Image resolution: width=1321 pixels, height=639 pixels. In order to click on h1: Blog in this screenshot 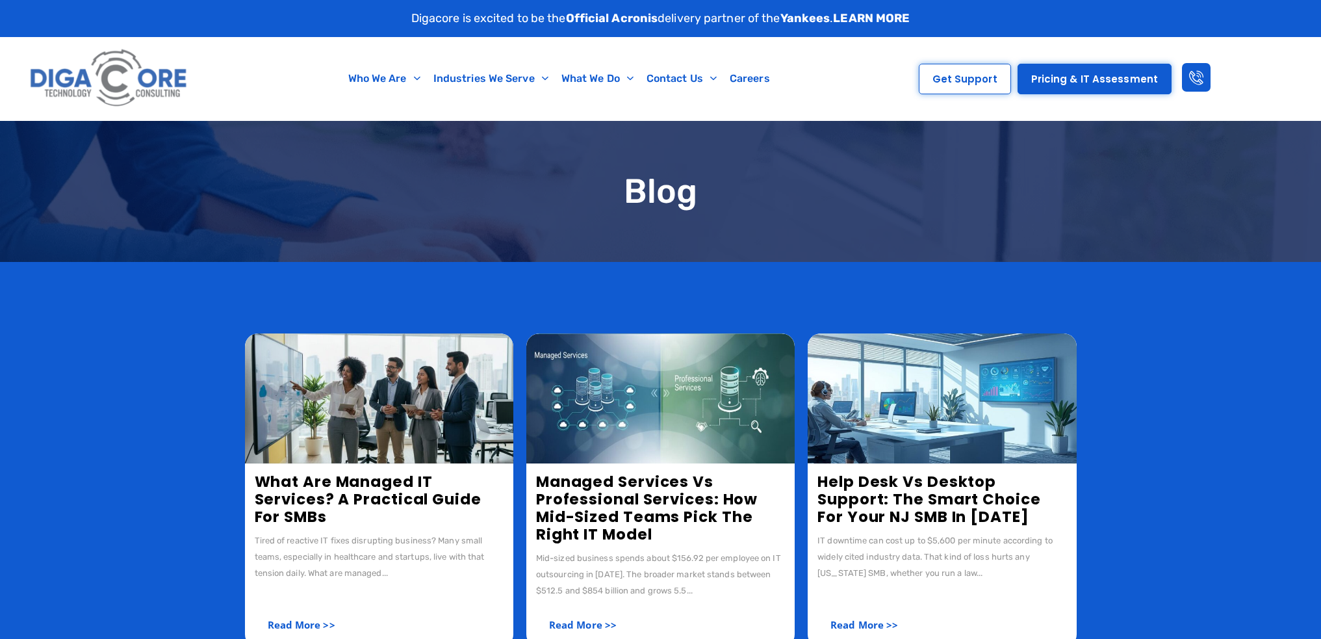, I will do `click(661, 191)`.